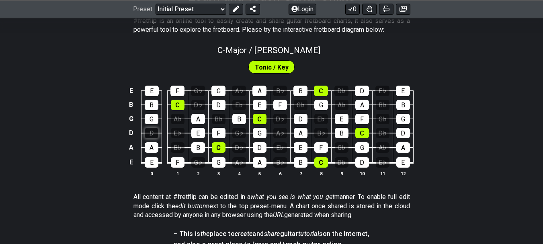  Describe the element at coordinates (131, 162) in the screenshot. I see `td: E` at that location.